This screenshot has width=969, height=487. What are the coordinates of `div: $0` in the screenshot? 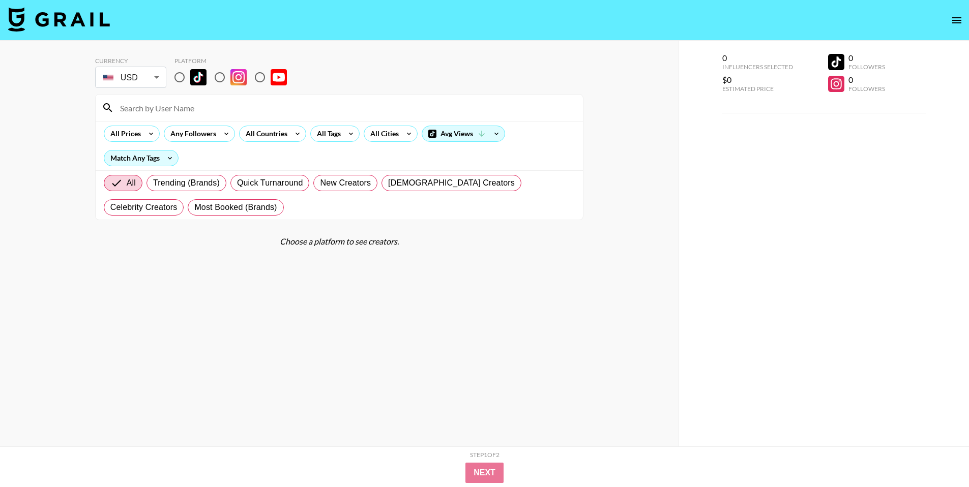 It's located at (757, 80).